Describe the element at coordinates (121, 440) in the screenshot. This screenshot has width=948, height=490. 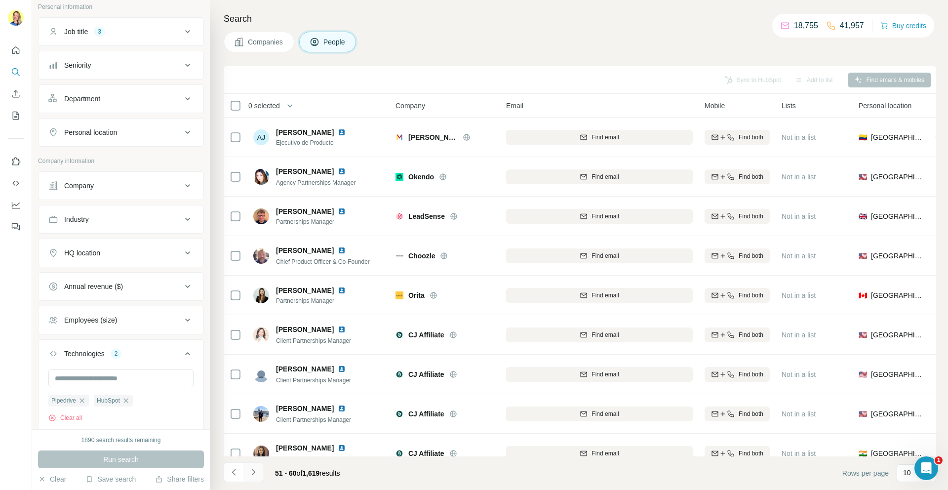
I see `div: 1890 search results remaining` at that location.